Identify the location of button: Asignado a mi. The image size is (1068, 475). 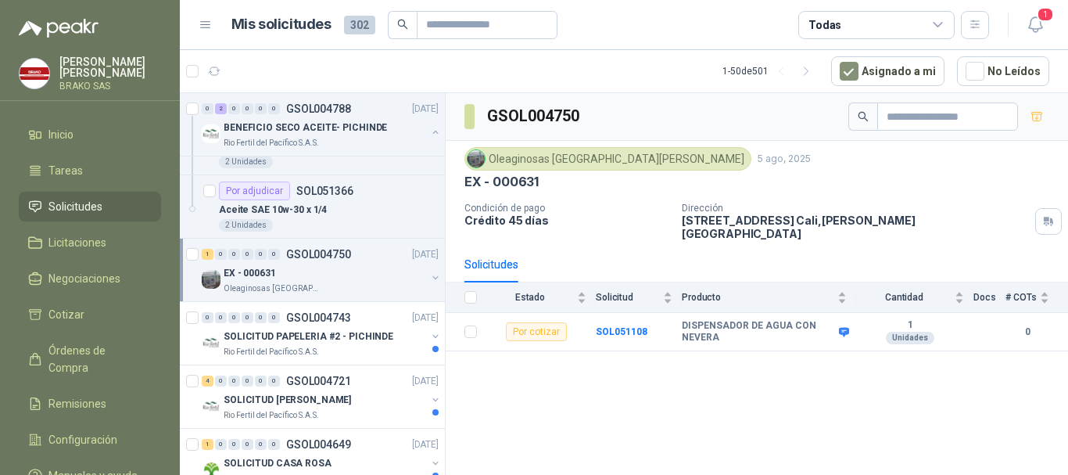
(887, 71).